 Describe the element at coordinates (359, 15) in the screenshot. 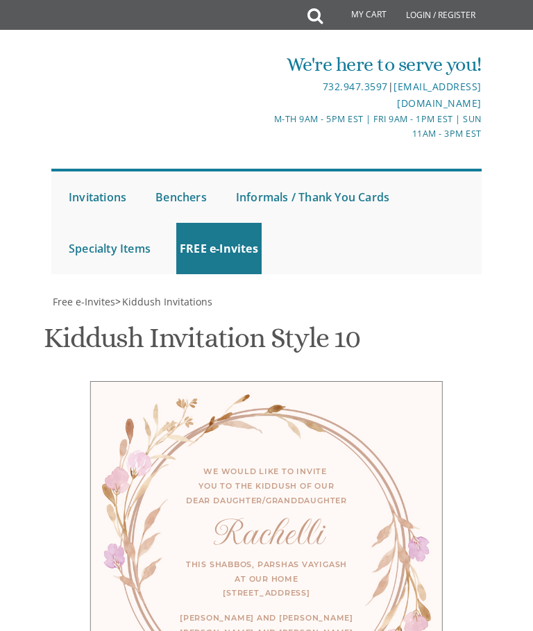

I see `a: My Cart` at that location.